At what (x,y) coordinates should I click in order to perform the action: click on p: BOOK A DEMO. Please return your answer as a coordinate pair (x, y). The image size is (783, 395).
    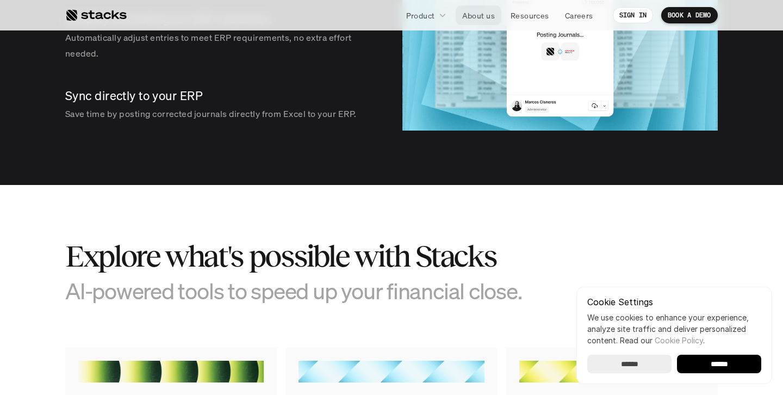
    Looking at the image, I should click on (690, 15).